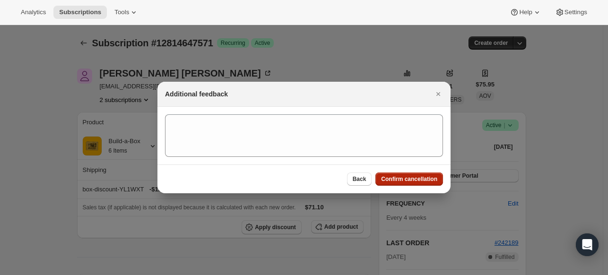  What do you see at coordinates (525, 12) in the screenshot?
I see `span: Help` at bounding box center [525, 12].